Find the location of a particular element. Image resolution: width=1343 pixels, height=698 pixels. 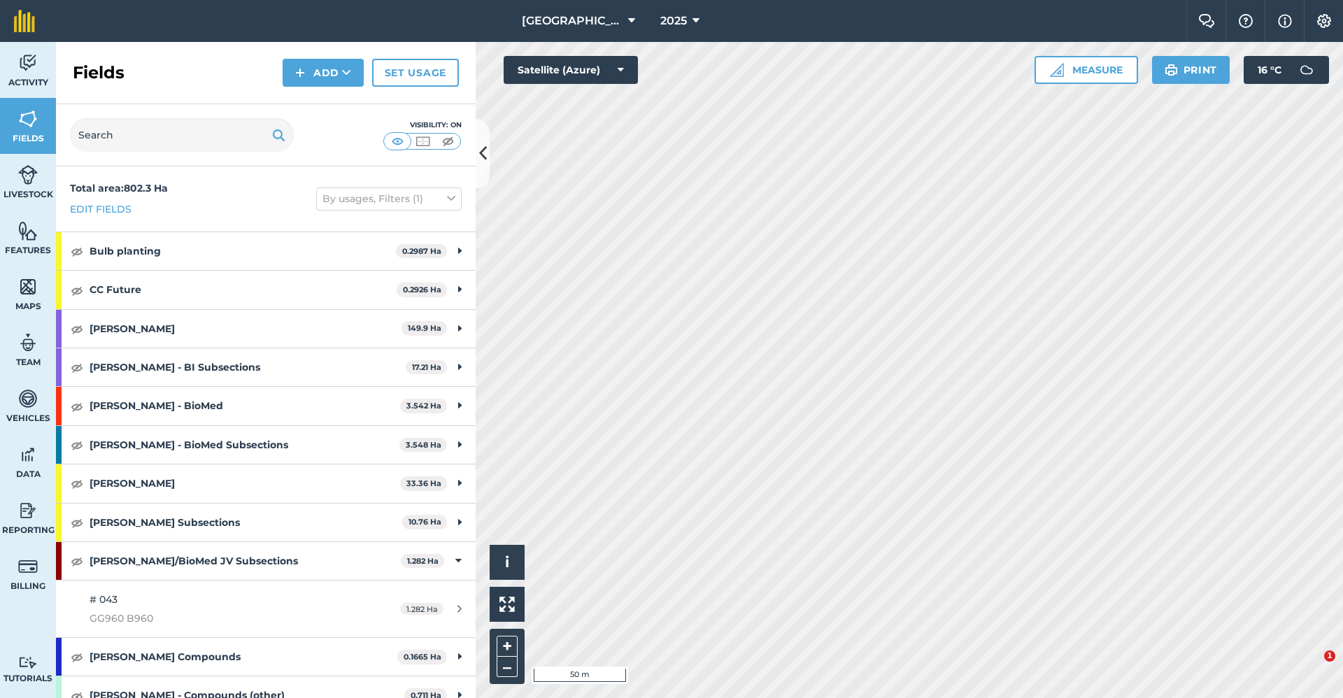

h2: Fields is located at coordinates (99, 73).